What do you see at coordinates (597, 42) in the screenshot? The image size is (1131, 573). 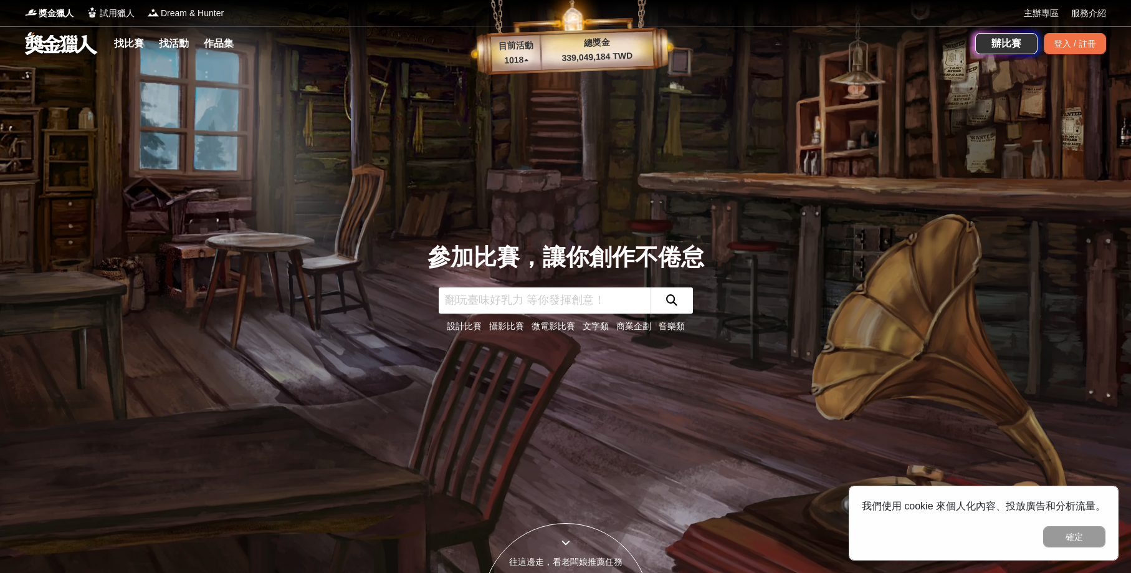 I see `p: 總獎金` at bounding box center [597, 42].